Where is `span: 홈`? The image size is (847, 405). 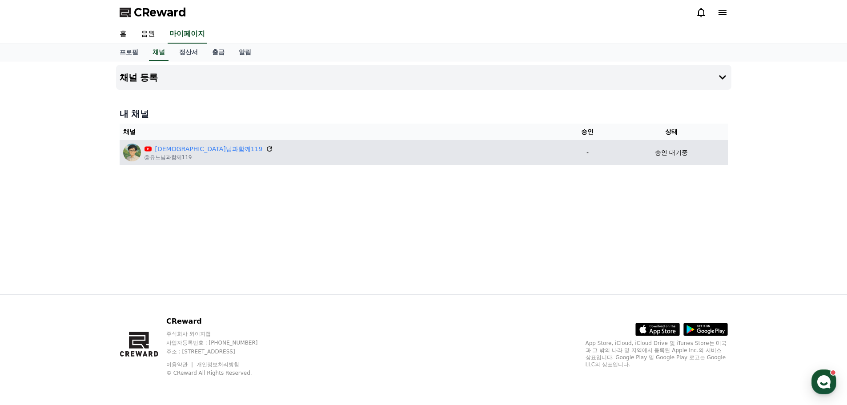 span: 홈 is located at coordinates (31, 299).